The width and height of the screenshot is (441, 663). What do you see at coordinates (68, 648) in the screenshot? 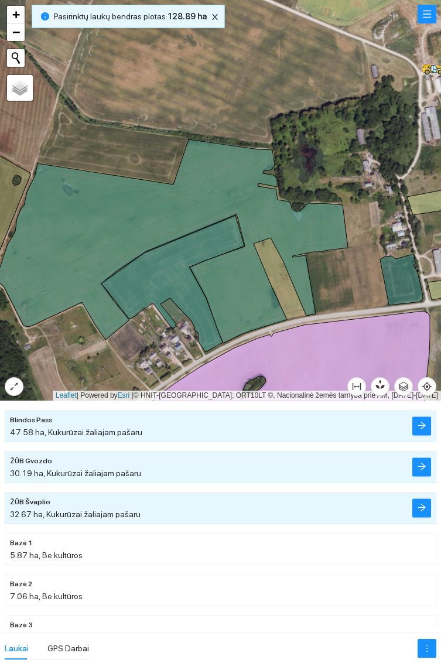
I see `div: GPS Darbai` at bounding box center [68, 648].